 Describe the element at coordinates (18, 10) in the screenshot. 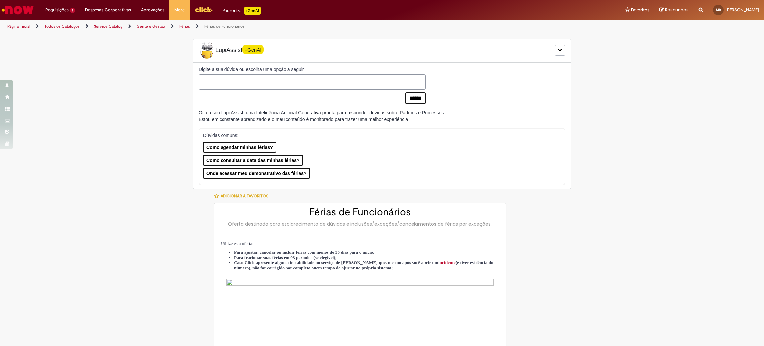

I see `img: ServiceNow` at that location.